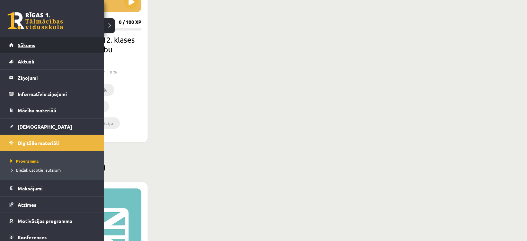 Image resolution: width=527 pixels, height=241 pixels. I want to click on a: Biežāk uzdotie jautājumi, so click(53, 170).